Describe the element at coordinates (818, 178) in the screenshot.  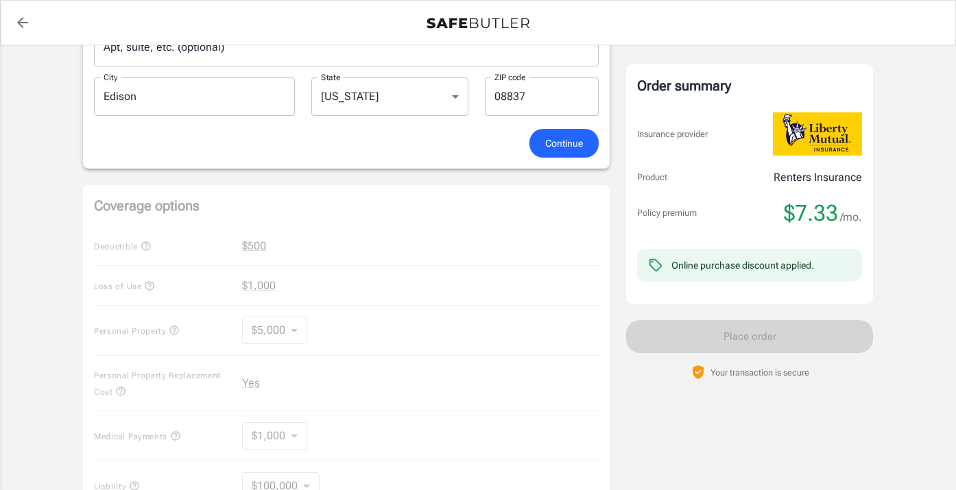
I see `p: Renters Insurance` at that location.